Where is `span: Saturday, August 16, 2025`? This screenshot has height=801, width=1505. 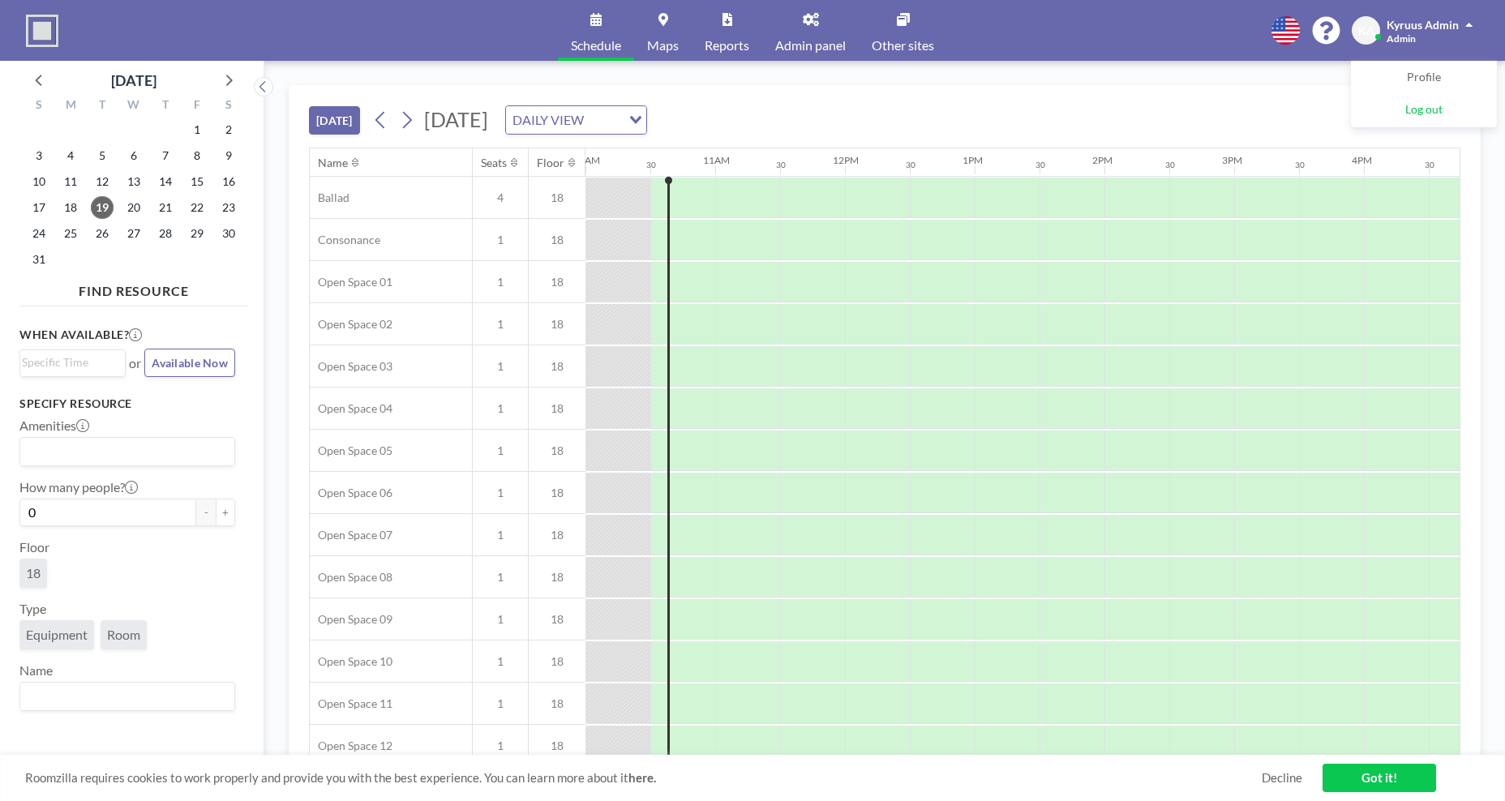 span: Saturday, August 16, 2025 is located at coordinates (229, 182).